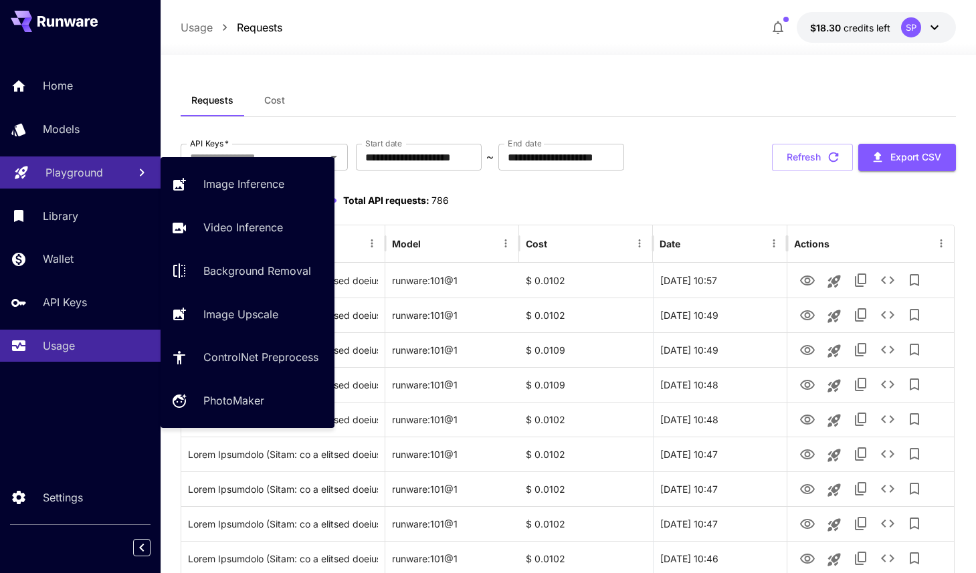 The image size is (976, 573). What do you see at coordinates (247, 401) in the screenshot?
I see `a: PhotoMaker` at bounding box center [247, 401].